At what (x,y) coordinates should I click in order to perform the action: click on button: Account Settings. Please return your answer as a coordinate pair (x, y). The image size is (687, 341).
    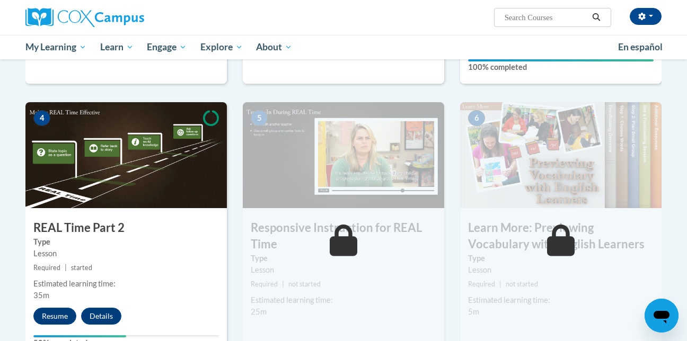
    Looking at the image, I should click on (645, 16).